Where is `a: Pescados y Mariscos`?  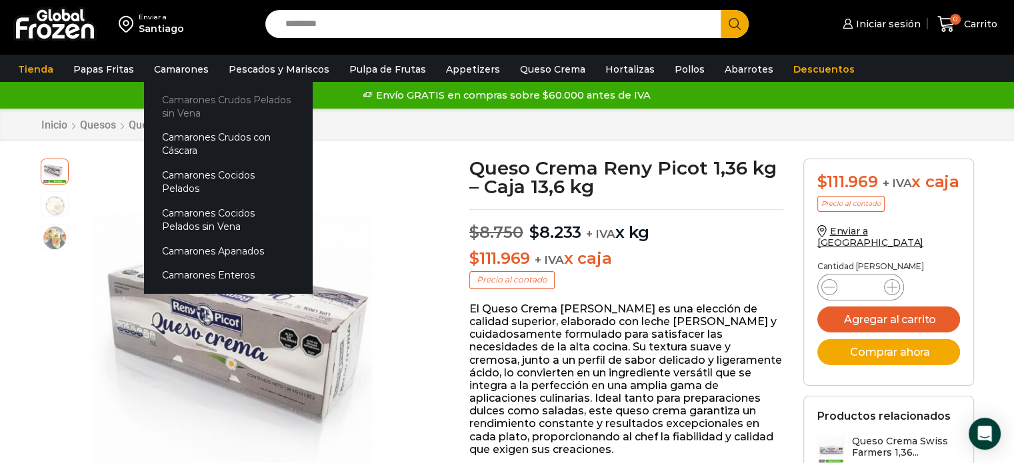
a: Pescados y Mariscos is located at coordinates (279, 69).